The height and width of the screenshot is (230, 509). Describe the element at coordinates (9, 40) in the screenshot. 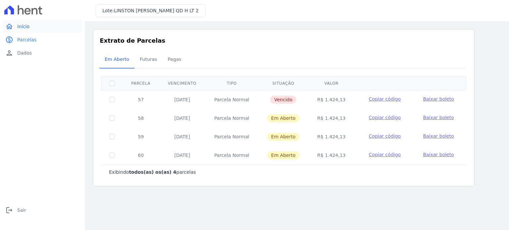

I see `i: paid` at that location.